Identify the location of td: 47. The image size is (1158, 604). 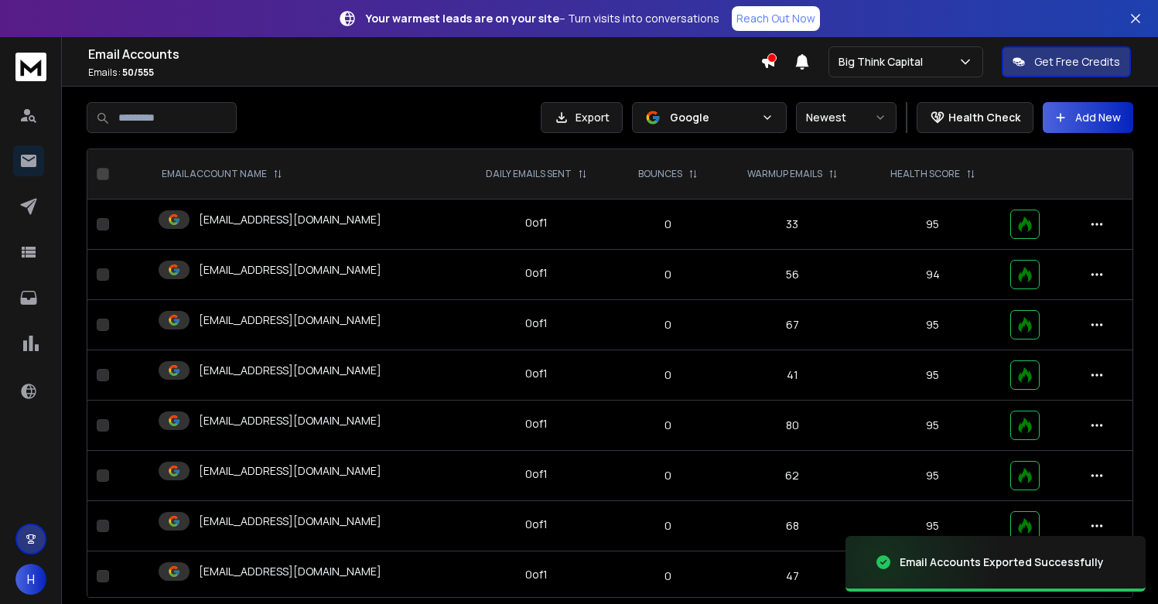
(792, 576).